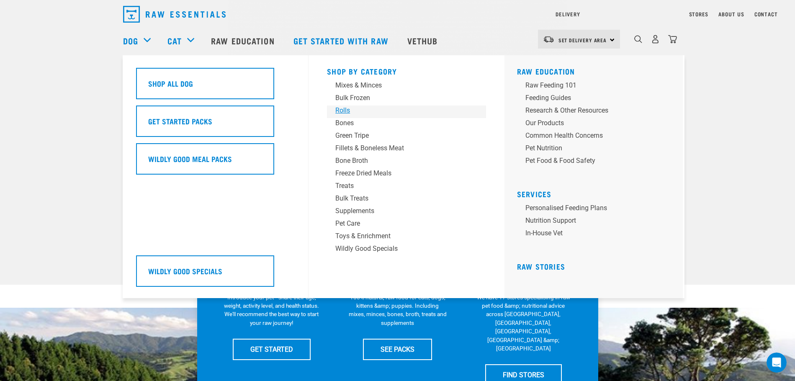 This screenshot has width=795, height=381. What do you see at coordinates (407, 175) in the screenshot?
I see `a: Freeze Dried Meals` at bounding box center [407, 175].